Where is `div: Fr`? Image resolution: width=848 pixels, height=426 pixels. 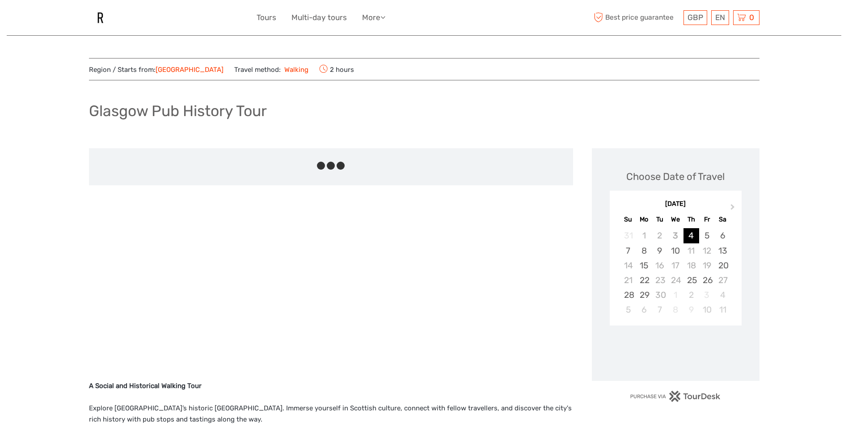 div: Fr is located at coordinates (706, 219).